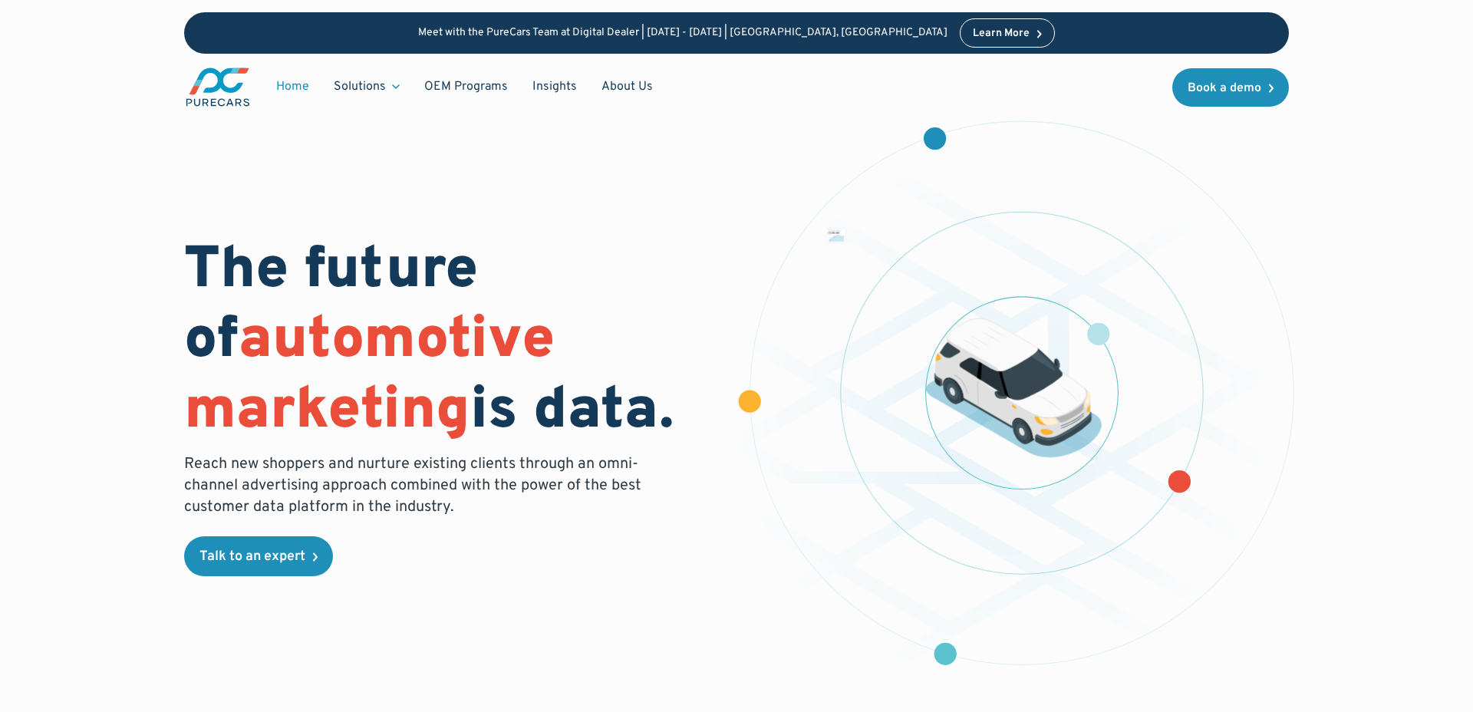 The image size is (1473, 712). What do you see at coordinates (417, 486) in the screenshot?
I see `p: Reach new shoppers and nurture existing clients through an omni-channel advertising approach comb...` at bounding box center [417, 486].